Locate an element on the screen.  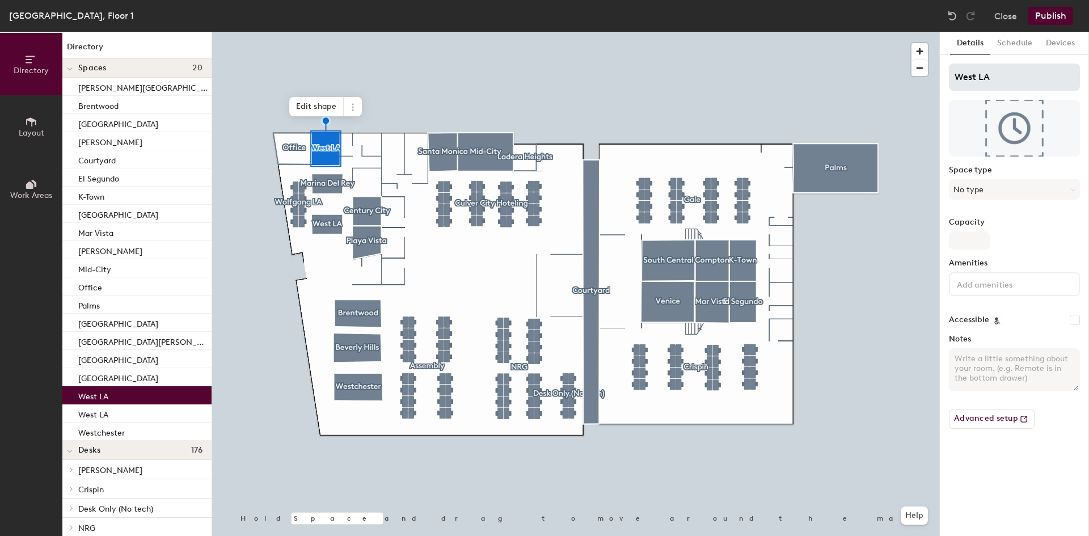
img: Redo is located at coordinates (970, 16).